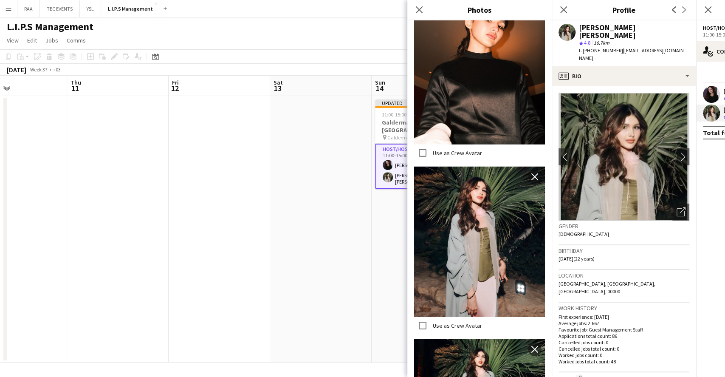 This screenshot has height=377, width=725. What do you see at coordinates (624, 10) in the screenshot?
I see `h3: Profile` at bounding box center [624, 10].